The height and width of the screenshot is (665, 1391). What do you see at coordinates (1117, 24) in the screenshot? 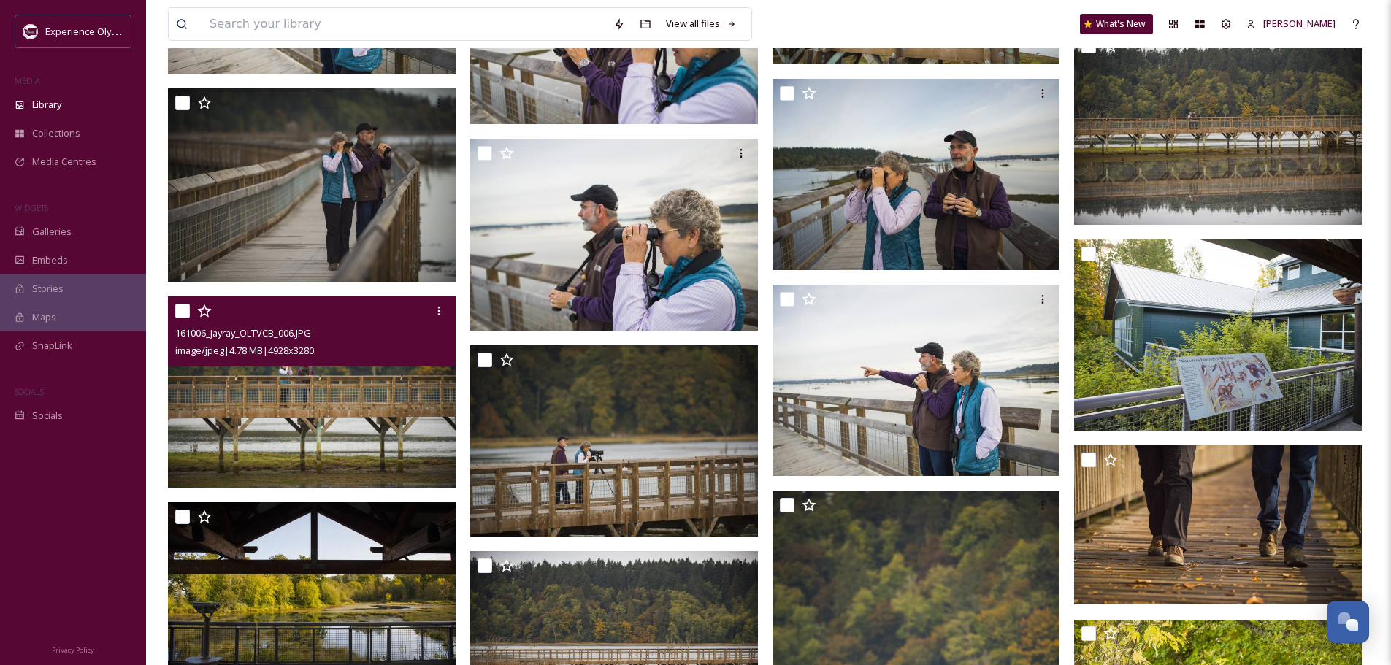
I see `div: What's New` at bounding box center [1117, 24].